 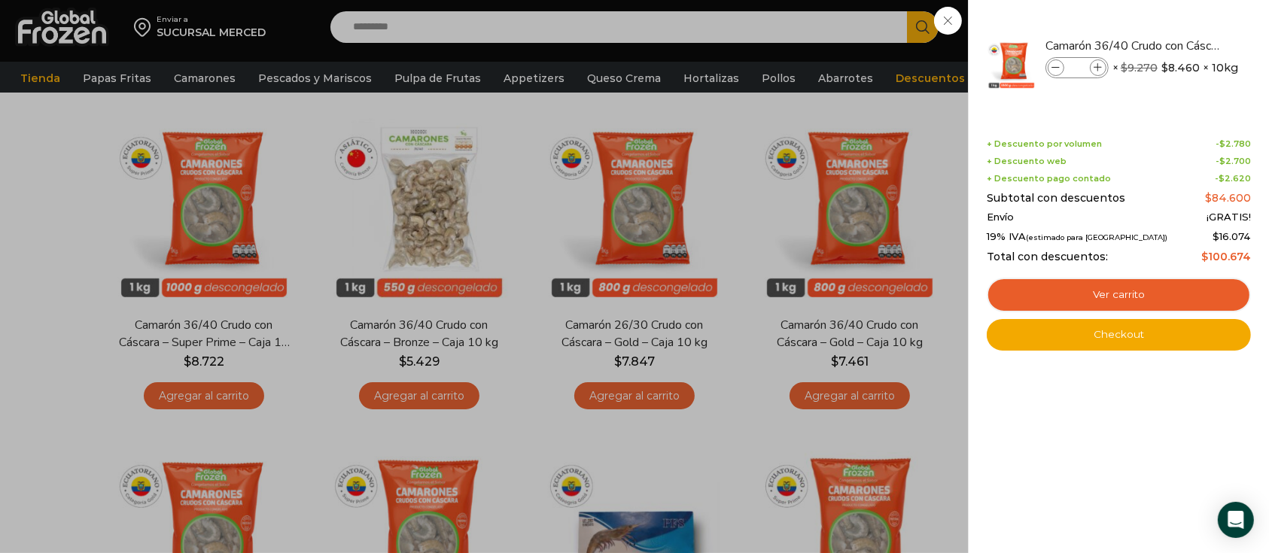 I want to click on span: + Descuento pago contado, so click(x=1049, y=178).